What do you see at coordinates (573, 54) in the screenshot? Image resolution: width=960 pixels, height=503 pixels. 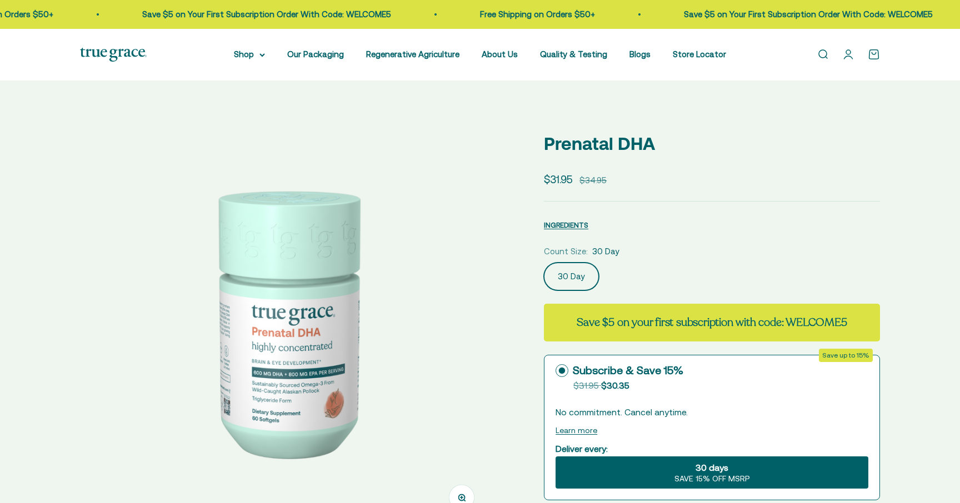 I see `a: Quality & Testing` at bounding box center [573, 54].